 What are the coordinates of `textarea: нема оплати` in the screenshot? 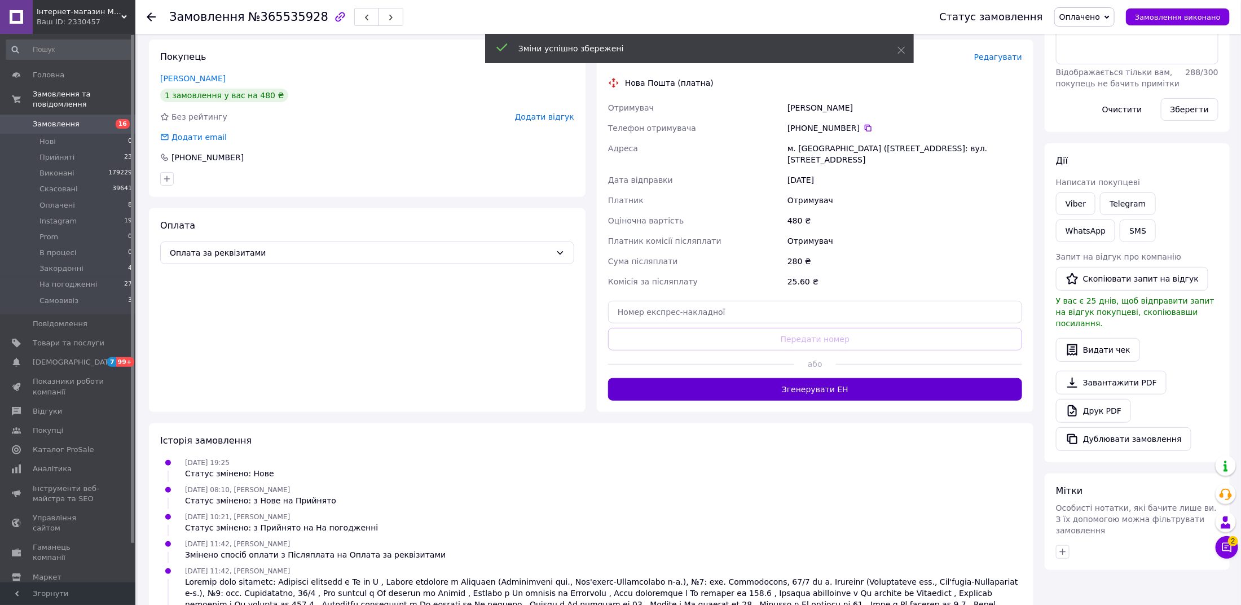 It's located at (1138, 40).